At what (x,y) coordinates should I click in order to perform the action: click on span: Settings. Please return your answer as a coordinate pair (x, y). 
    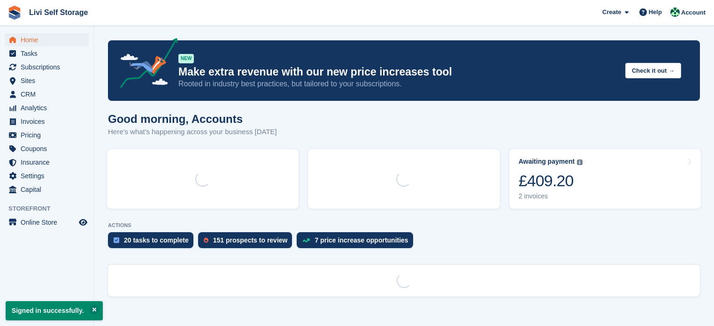
    Looking at the image, I should click on (49, 176).